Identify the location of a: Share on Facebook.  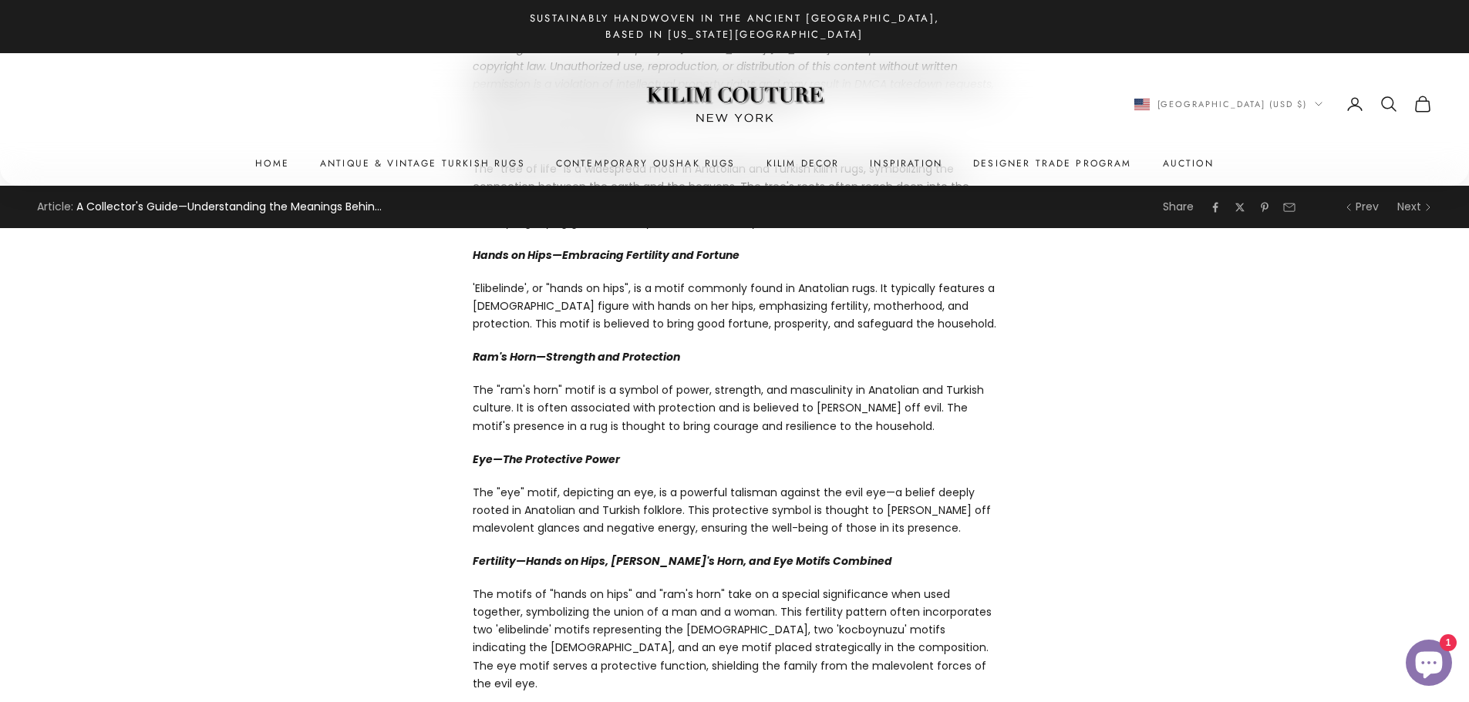
(1215, 207).